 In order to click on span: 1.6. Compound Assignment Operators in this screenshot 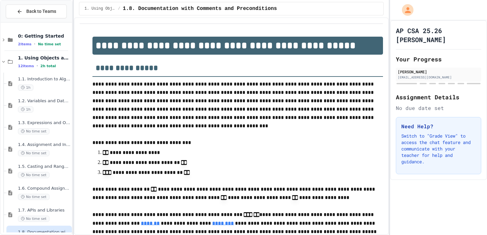, I will do `click(44, 188)`.